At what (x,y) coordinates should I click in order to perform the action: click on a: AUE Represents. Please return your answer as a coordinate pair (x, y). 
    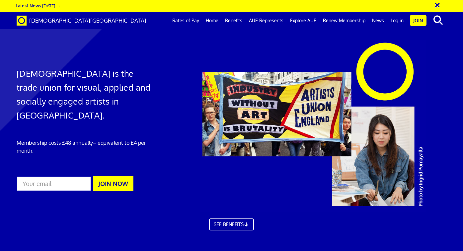
    Looking at the image, I should click on (266, 21).